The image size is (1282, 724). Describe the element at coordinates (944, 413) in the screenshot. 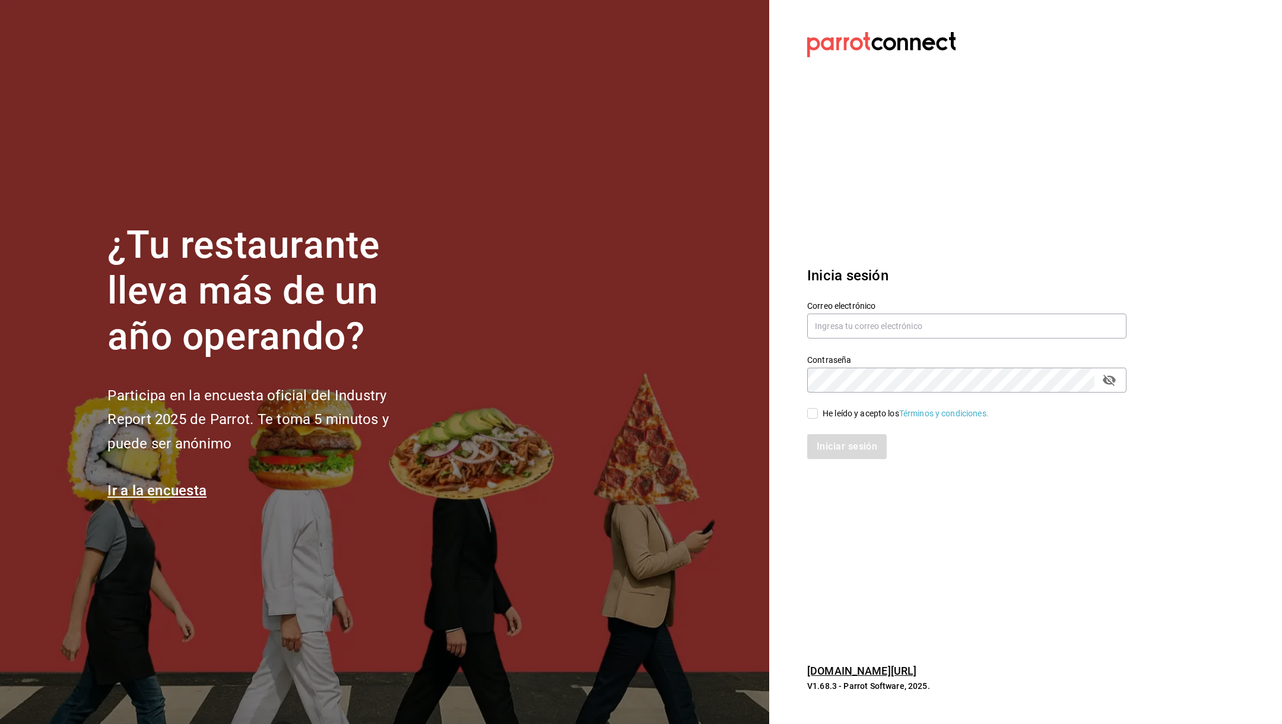

I see `a: Términos y condiciones.` at that location.